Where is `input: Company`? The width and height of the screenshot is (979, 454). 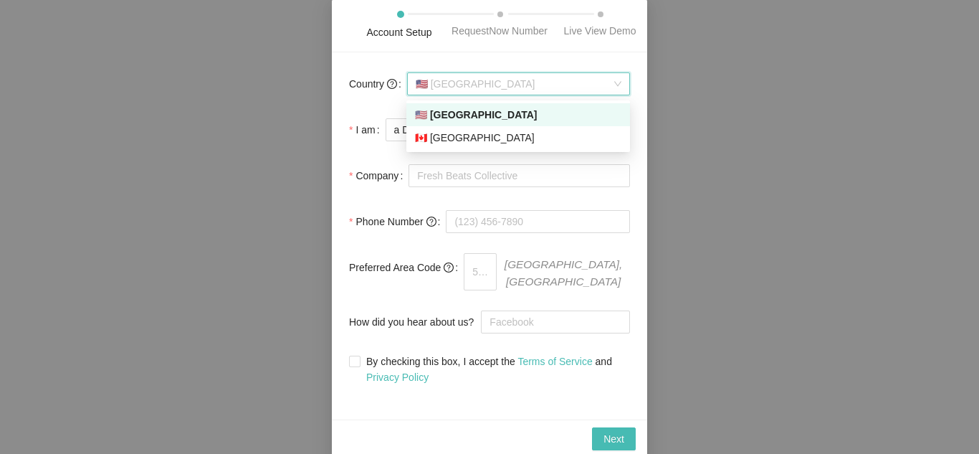 input: Company is located at coordinates (519, 176).